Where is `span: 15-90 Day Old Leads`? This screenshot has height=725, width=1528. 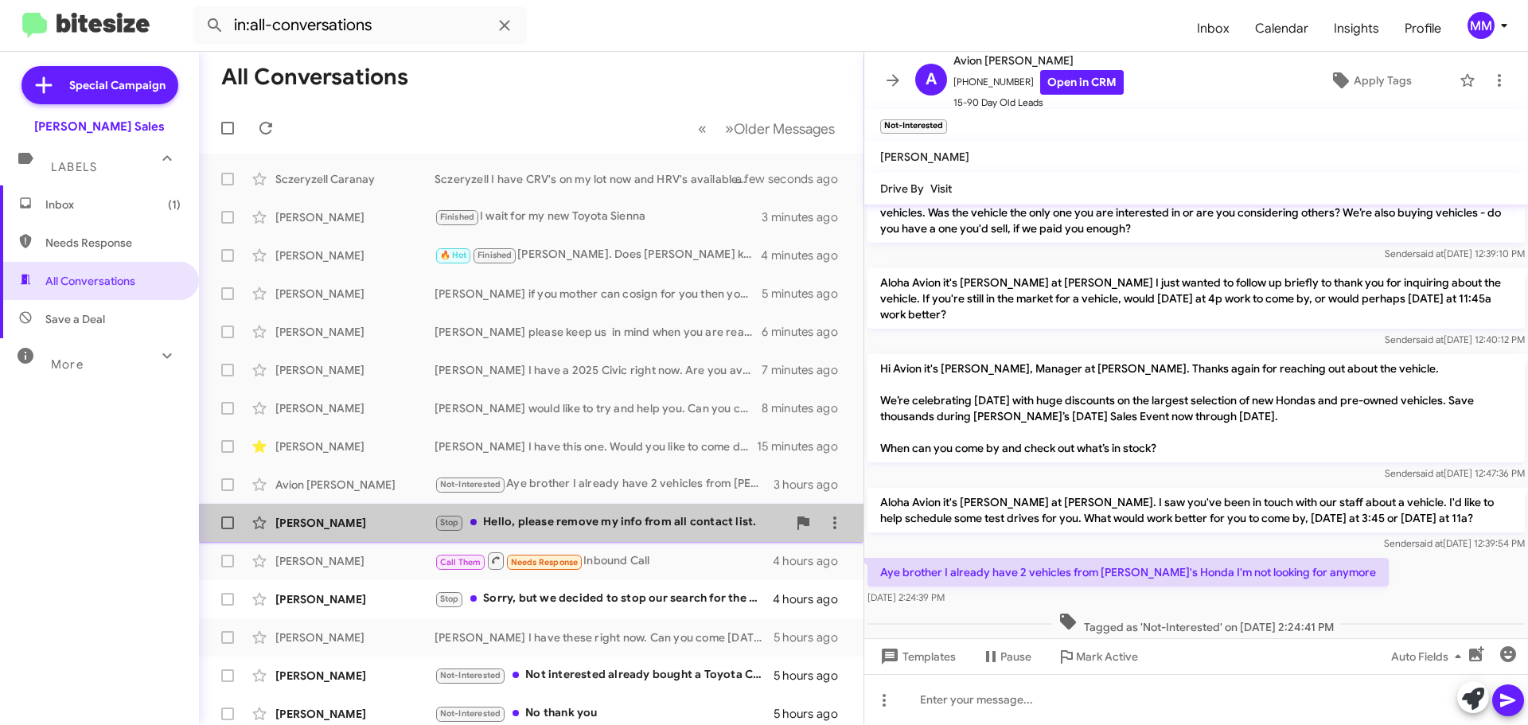 span: 15-90 Day Old Leads is located at coordinates (1039, 103).